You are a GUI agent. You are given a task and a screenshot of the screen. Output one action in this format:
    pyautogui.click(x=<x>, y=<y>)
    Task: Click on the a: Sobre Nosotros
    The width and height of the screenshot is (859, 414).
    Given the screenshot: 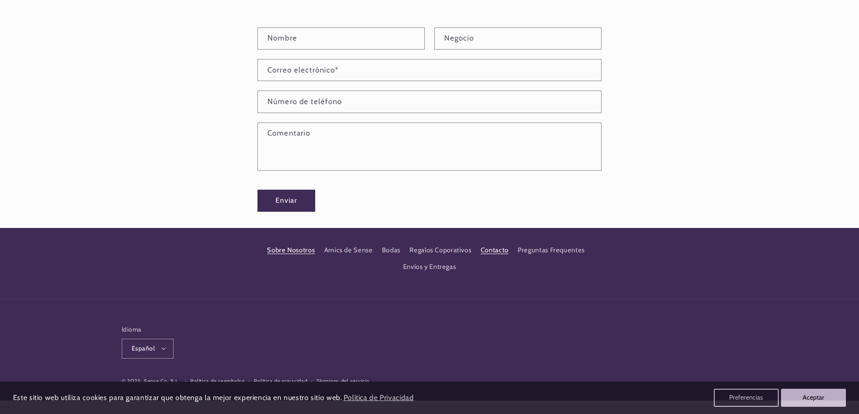 What is the action you would take?
    pyautogui.click(x=291, y=251)
    